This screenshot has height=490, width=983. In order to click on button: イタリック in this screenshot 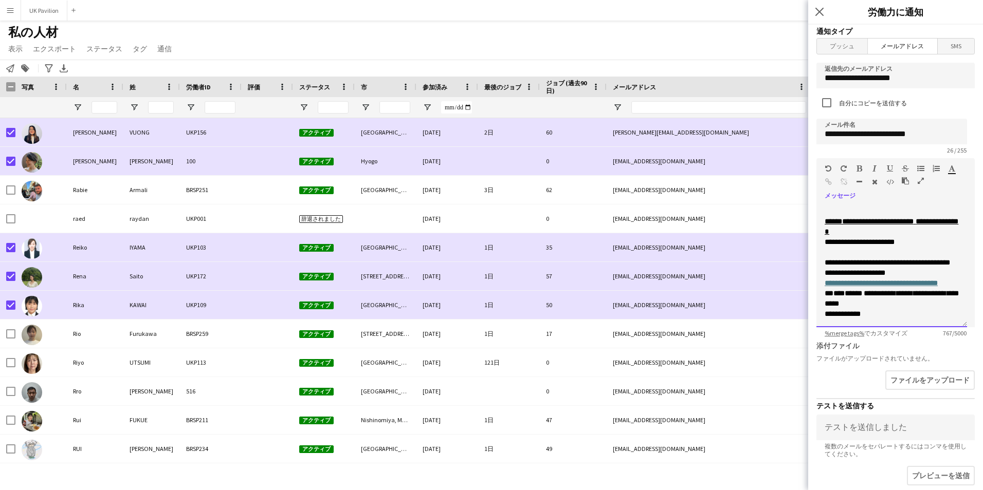, I will do `click(874, 169)`.